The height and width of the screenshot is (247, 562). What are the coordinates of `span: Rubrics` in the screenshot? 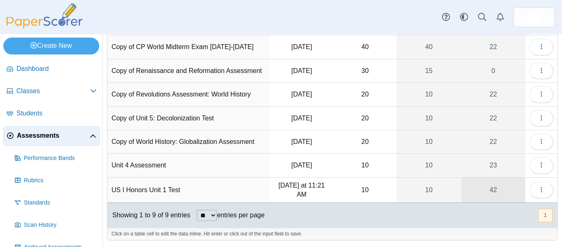 It's located at (60, 180).